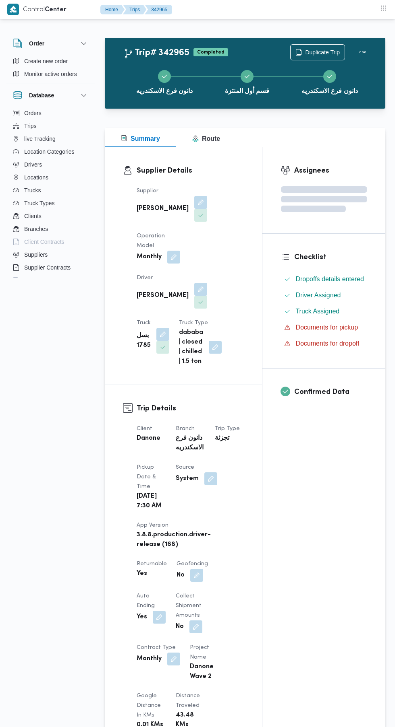  Describe the element at coordinates (32, 190) in the screenshot. I see `span: Trucks` at that location.